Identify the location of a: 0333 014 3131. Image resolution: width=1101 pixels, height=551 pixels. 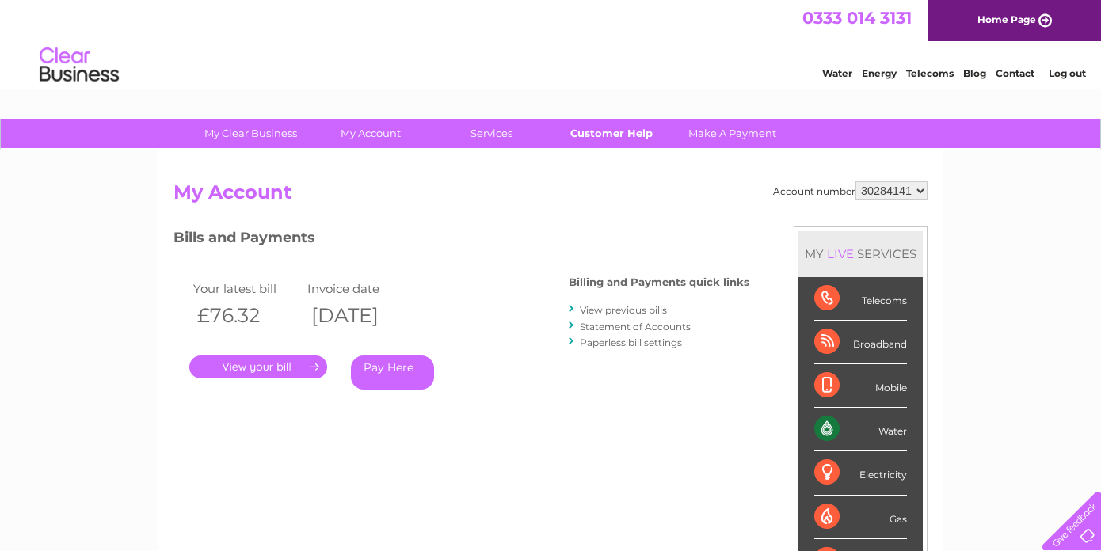
(857, 17).